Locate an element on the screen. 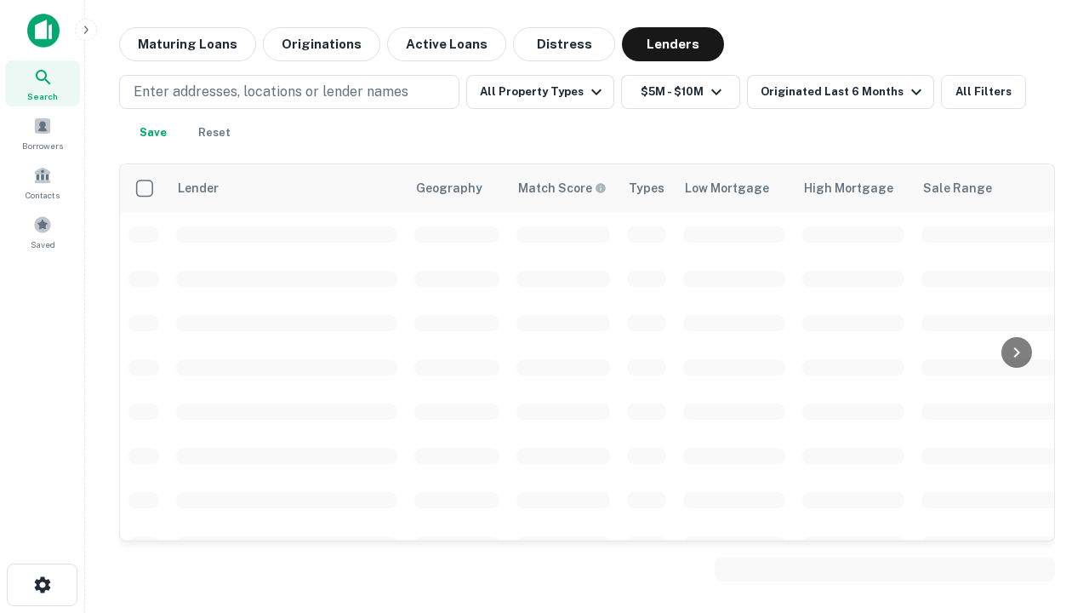  div: High Mortgage is located at coordinates (848, 188).